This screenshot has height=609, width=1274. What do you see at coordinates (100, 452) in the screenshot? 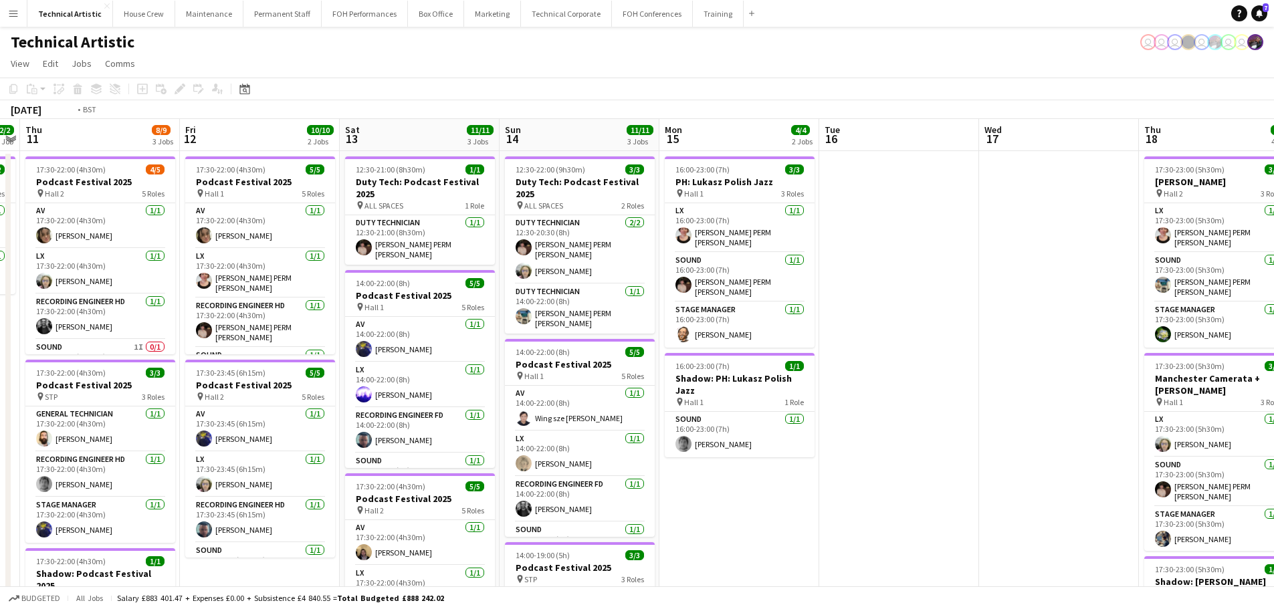
I see `div: 17:30-22:00 (4h30m)3/3Podcast Festival 2025 STP3 RolesGeneral Technician1/117:30-22:00 (4h30m)[PE...` at bounding box center [100, 452].